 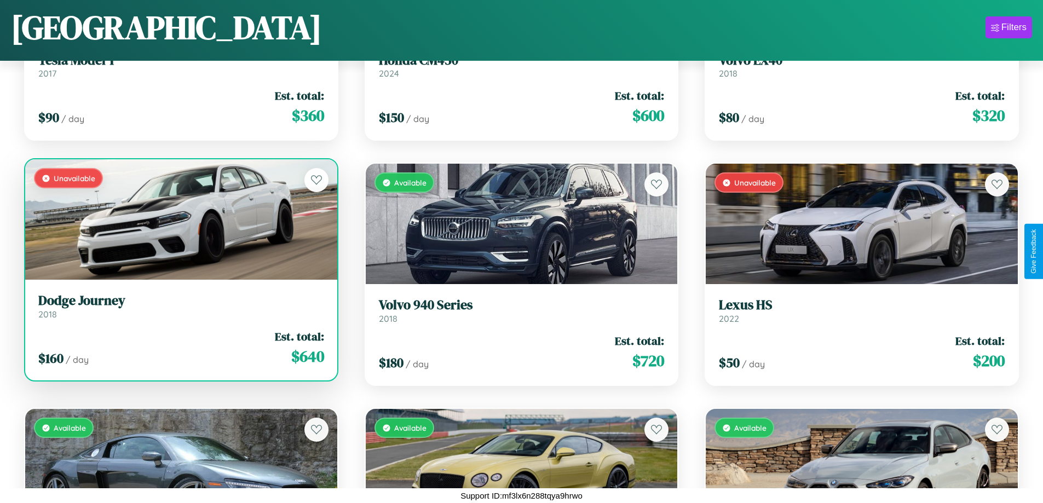 I want to click on span: $ 200, so click(x=989, y=361).